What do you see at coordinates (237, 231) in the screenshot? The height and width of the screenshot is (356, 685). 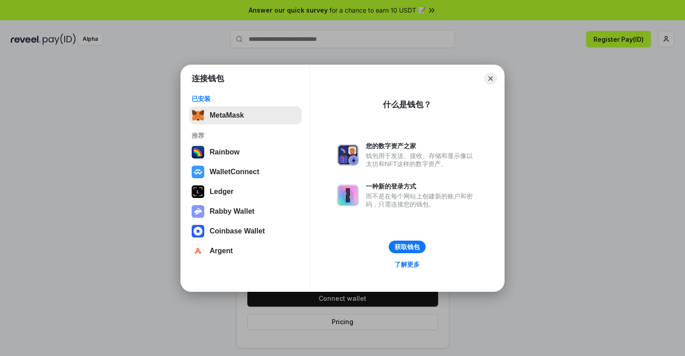 I see `div: Coinbase Wallet` at bounding box center [237, 231].